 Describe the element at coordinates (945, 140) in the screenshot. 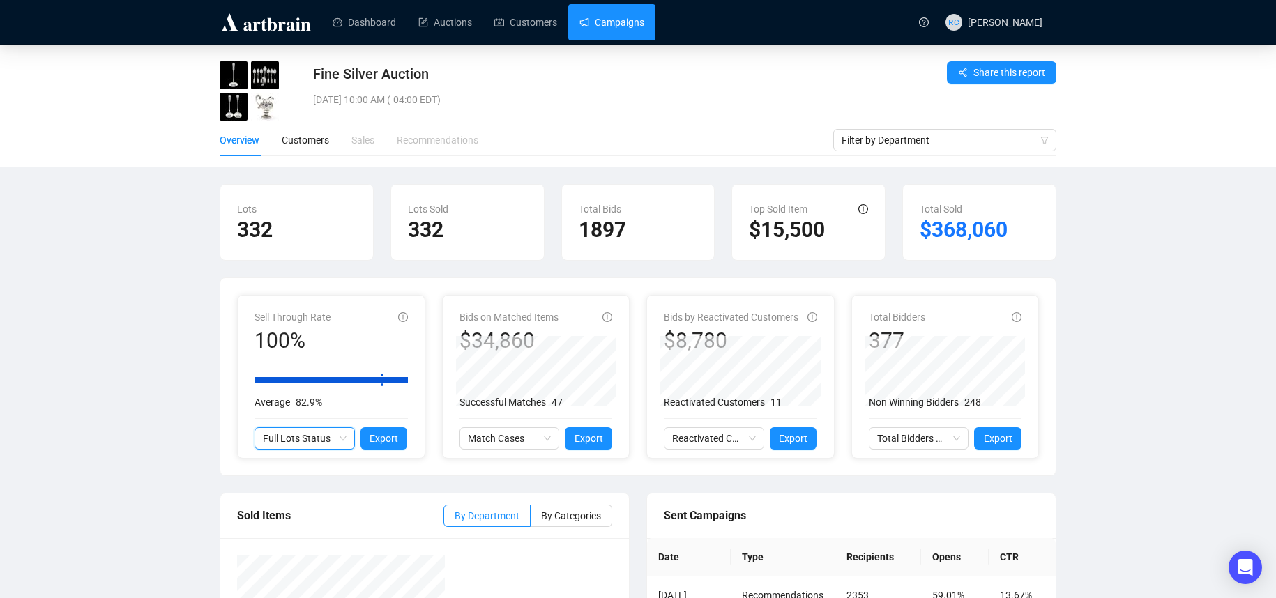

I see `span: Filter by Department` at that location.